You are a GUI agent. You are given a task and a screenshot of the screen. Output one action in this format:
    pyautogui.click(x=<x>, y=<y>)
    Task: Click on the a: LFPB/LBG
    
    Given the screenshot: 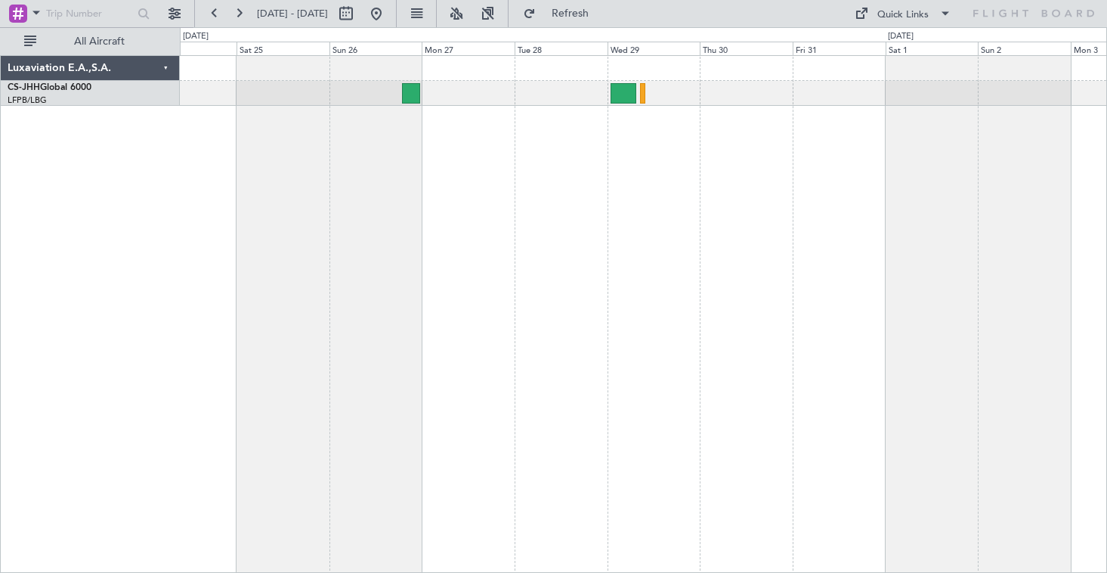 What is the action you would take?
    pyautogui.click(x=27, y=100)
    